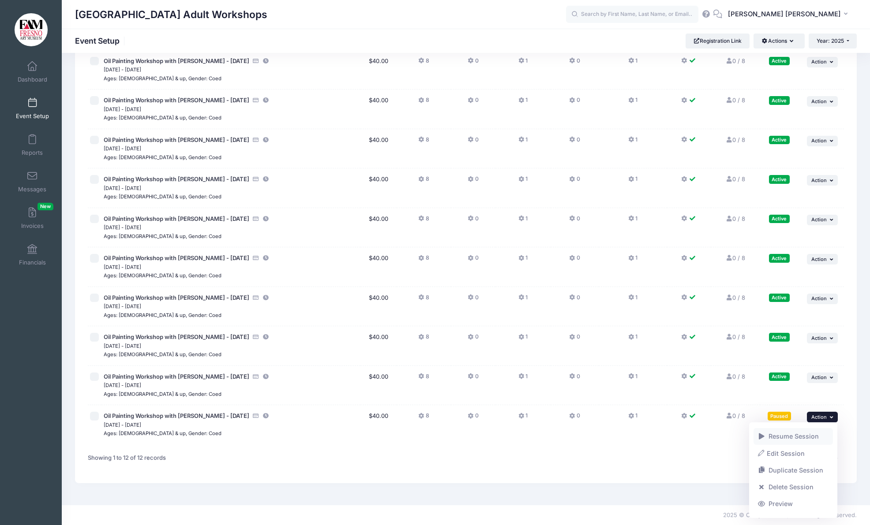 This screenshot has width=870, height=525. What do you see at coordinates (790, 515) in the screenshot?
I see `span: 2025 © Camp Network, LLC. All rights reserved.` at bounding box center [790, 515].